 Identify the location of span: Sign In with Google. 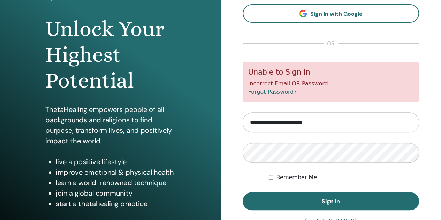
(336, 14).